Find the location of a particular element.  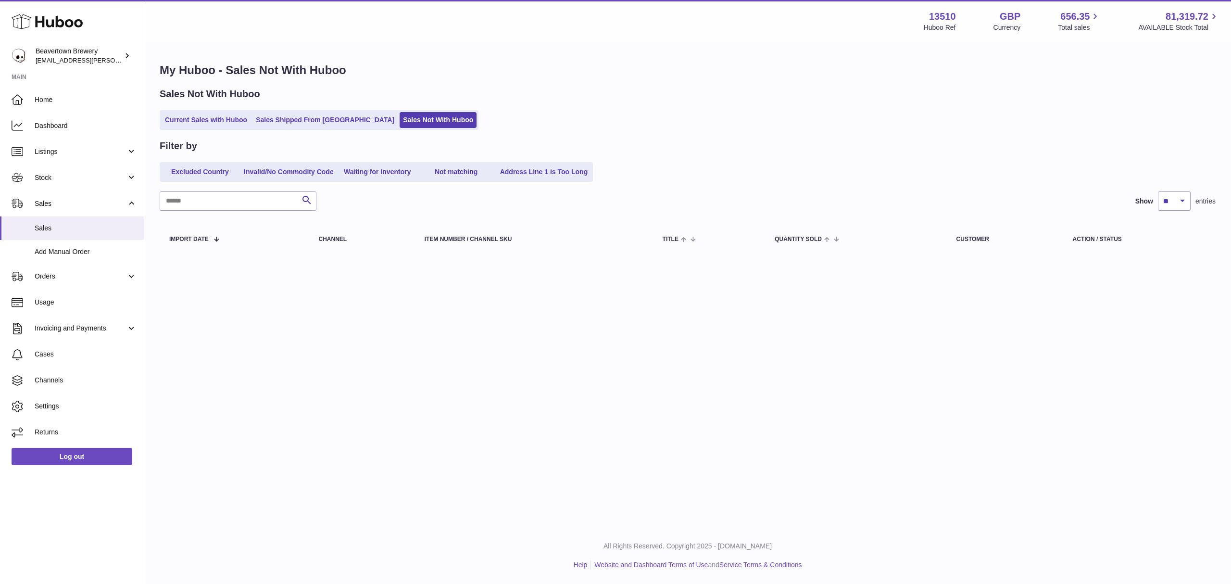

a: Log out is located at coordinates (72, 456).